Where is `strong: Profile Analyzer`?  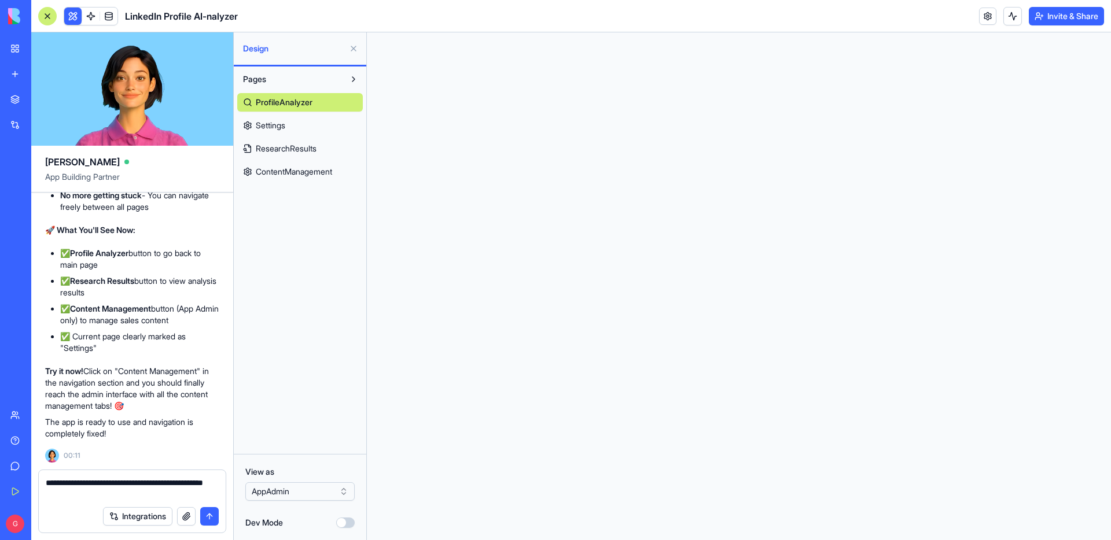
strong: Profile Analyzer is located at coordinates (99, 253).